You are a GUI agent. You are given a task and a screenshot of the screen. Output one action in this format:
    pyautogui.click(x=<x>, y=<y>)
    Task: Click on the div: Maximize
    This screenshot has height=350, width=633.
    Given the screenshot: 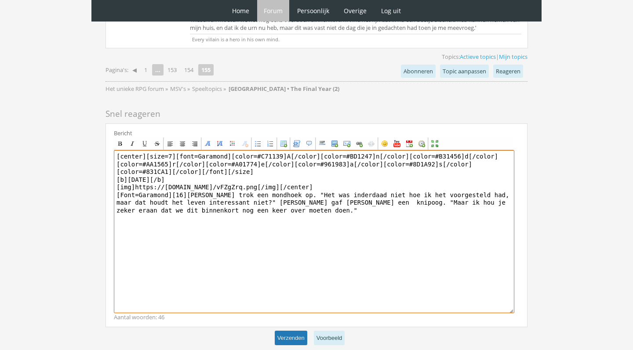 What is the action you would take?
    pyautogui.click(x=435, y=144)
    